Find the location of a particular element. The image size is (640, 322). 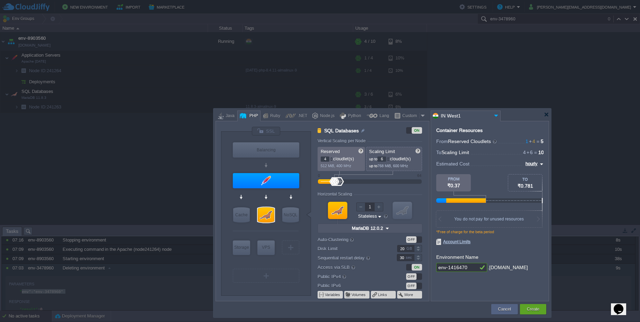

span: Reserved is located at coordinates (330, 152).